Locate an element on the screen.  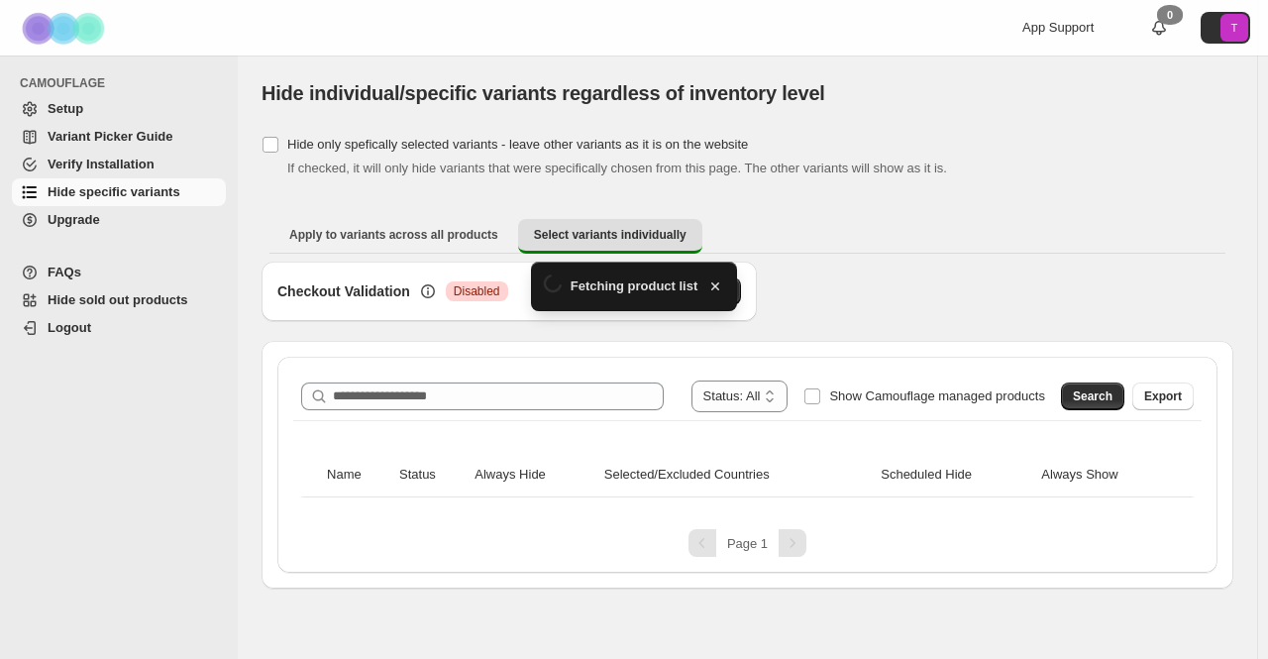
a: 0 is located at coordinates (1159, 28).